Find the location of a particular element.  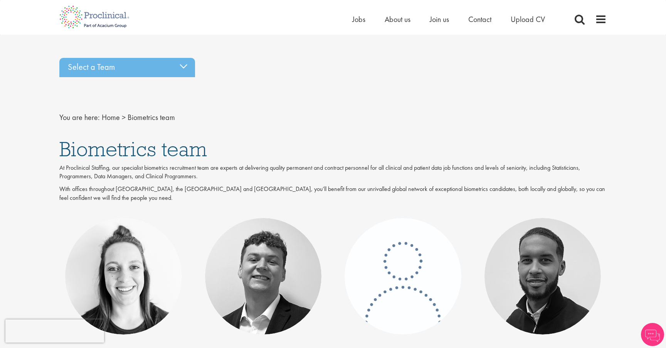

div: Select a Team is located at coordinates (127, 67).